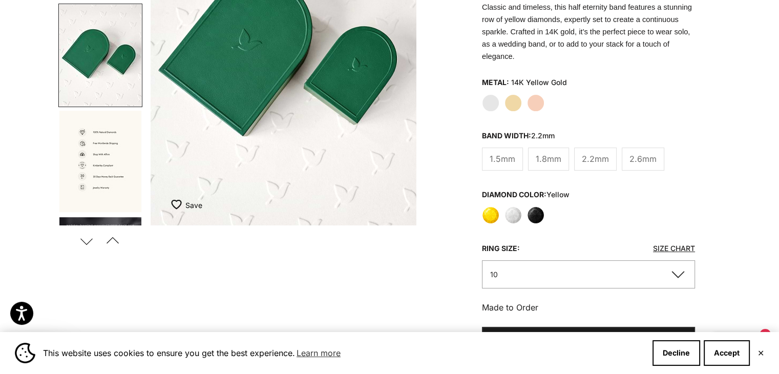  Describe the element at coordinates (494, 274) in the screenshot. I see `span: 10` at that location.